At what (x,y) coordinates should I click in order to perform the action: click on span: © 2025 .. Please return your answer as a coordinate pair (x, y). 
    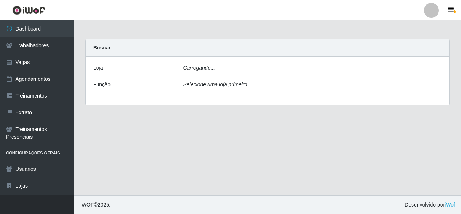
    Looking at the image, I should click on (95, 204).